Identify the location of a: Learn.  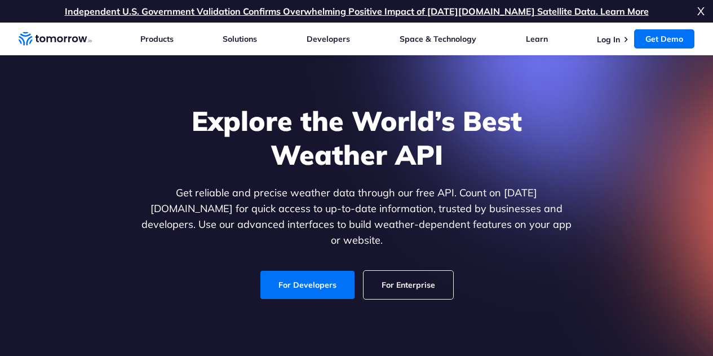
(537, 39).